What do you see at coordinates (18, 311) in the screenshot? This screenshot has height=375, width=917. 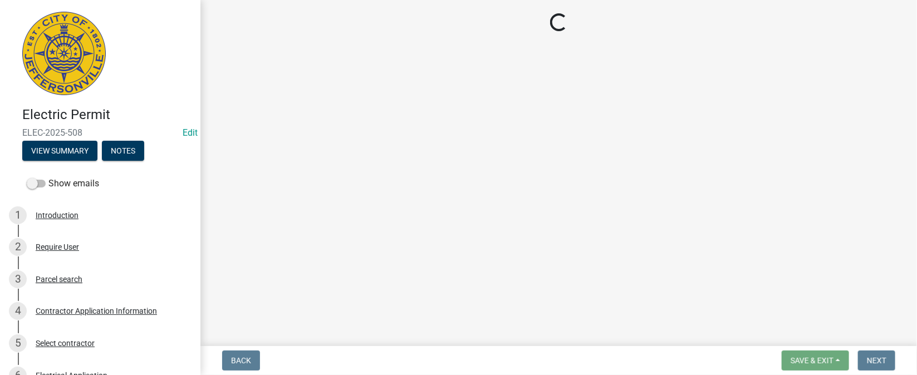 I see `div: 4` at bounding box center [18, 311].